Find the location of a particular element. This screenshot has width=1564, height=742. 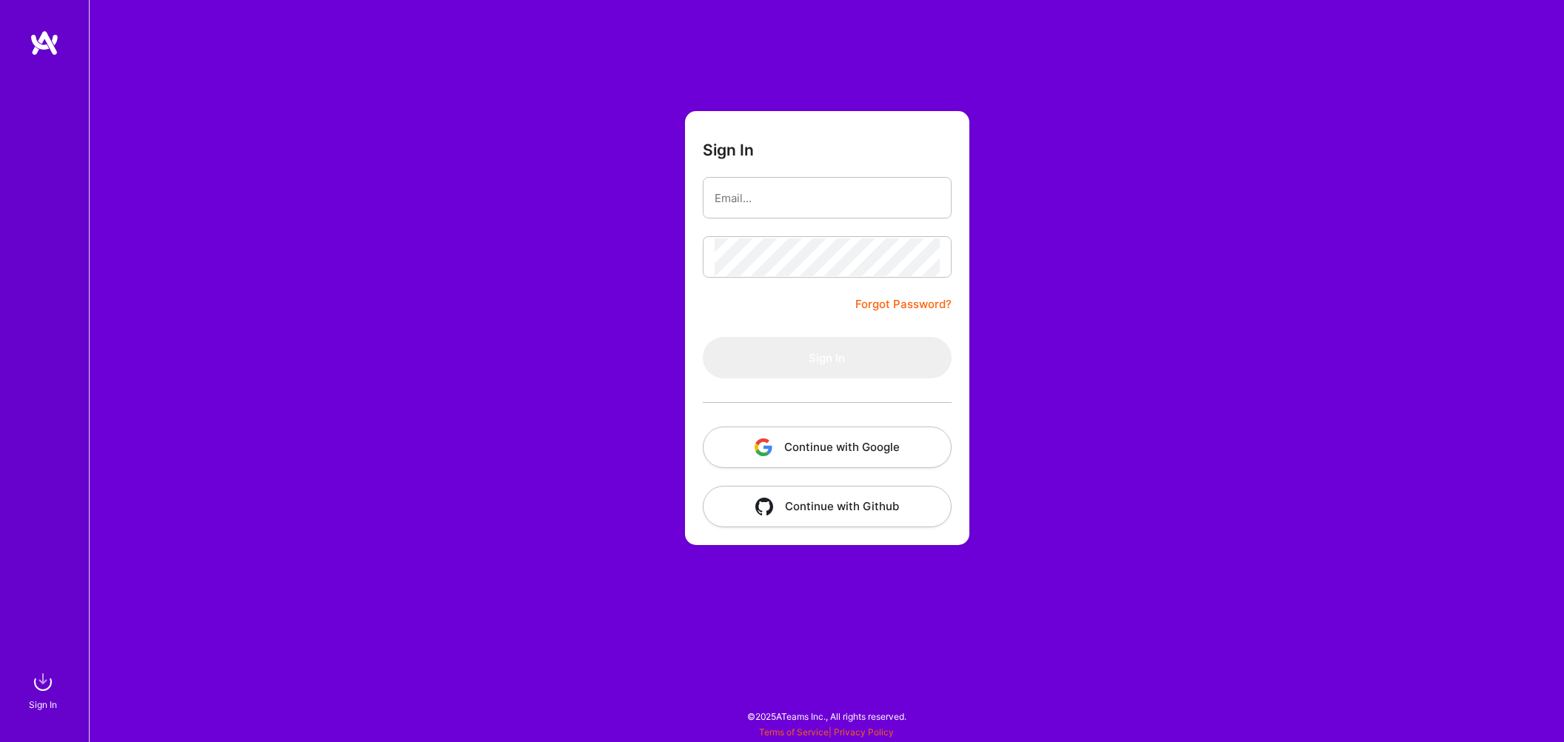

h3: Sign In is located at coordinates (728, 150).